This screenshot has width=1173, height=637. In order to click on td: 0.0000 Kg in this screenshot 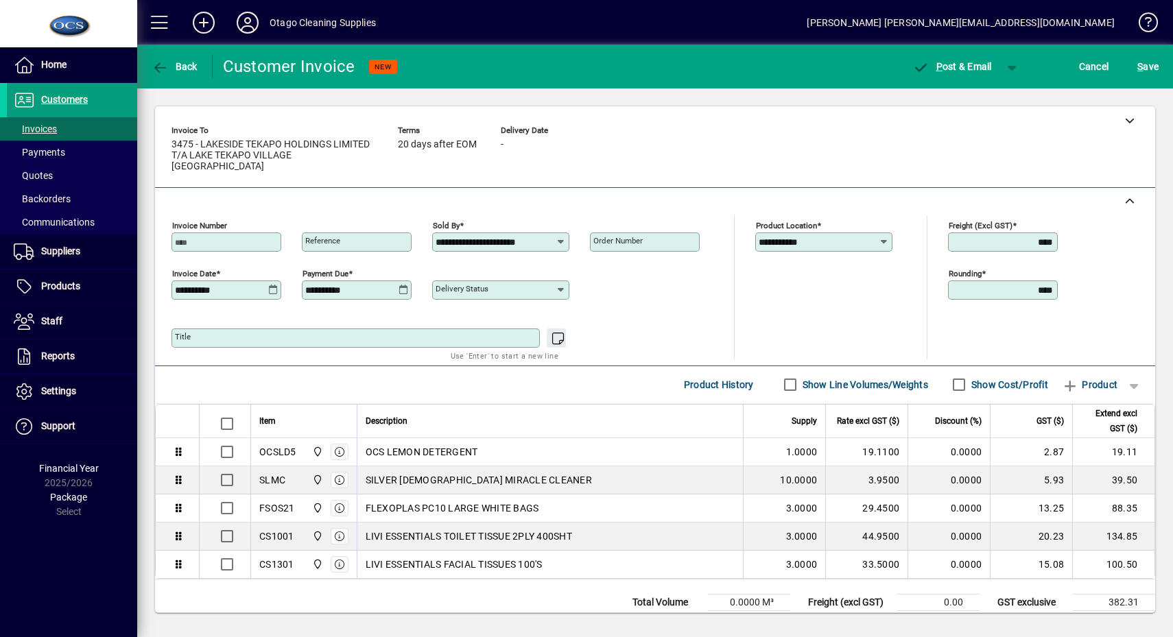, I will do `click(749, 619)`.